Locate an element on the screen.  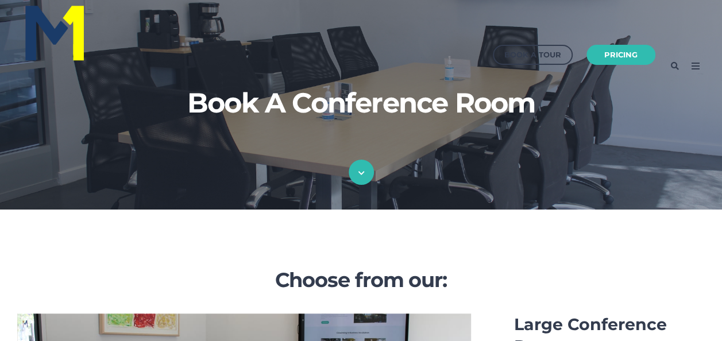
img: MileOne Blue_Yellow Logo is located at coordinates (55, 32).